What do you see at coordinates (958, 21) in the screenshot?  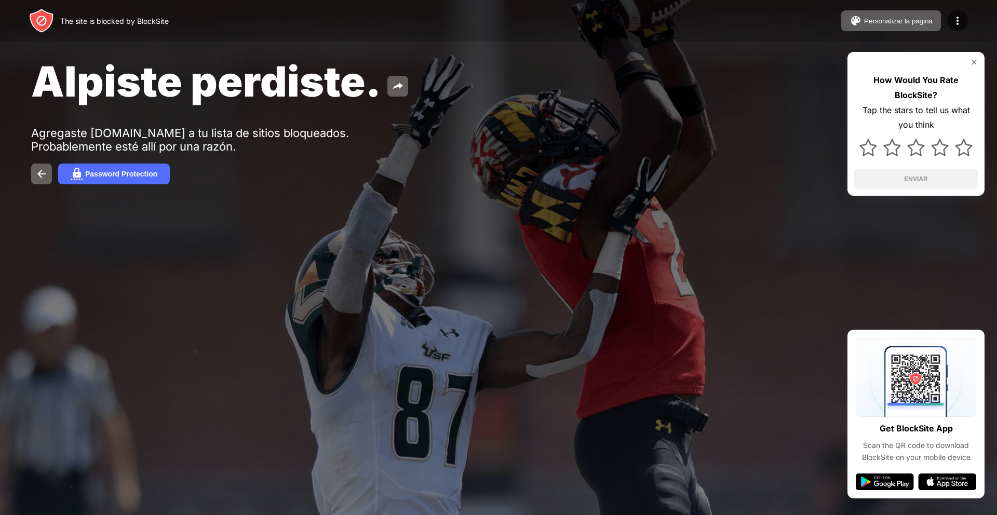 I see `img: menu-icon.svg` at bounding box center [958, 21].